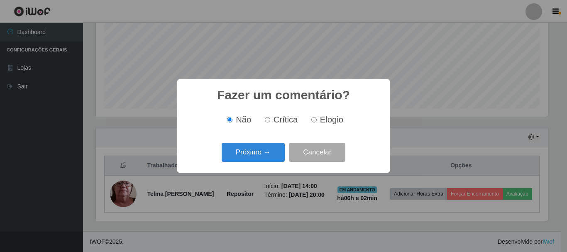 The height and width of the screenshot is (252, 567). What do you see at coordinates (267, 120) in the screenshot?
I see `input: Crítica` at bounding box center [267, 120].